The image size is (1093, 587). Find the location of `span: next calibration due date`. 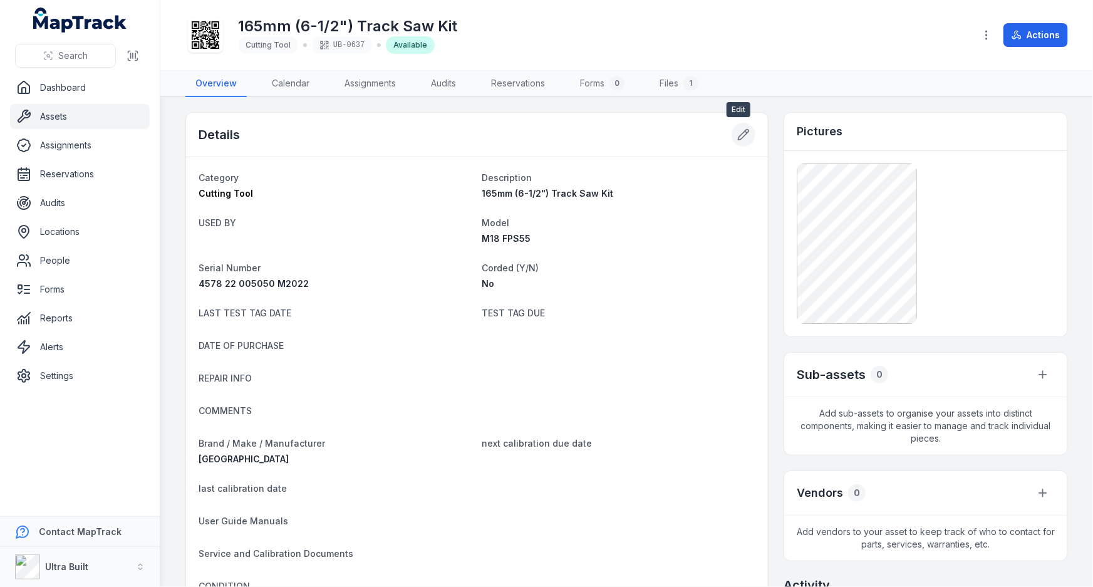

span: next calibration due date is located at coordinates (537, 443).